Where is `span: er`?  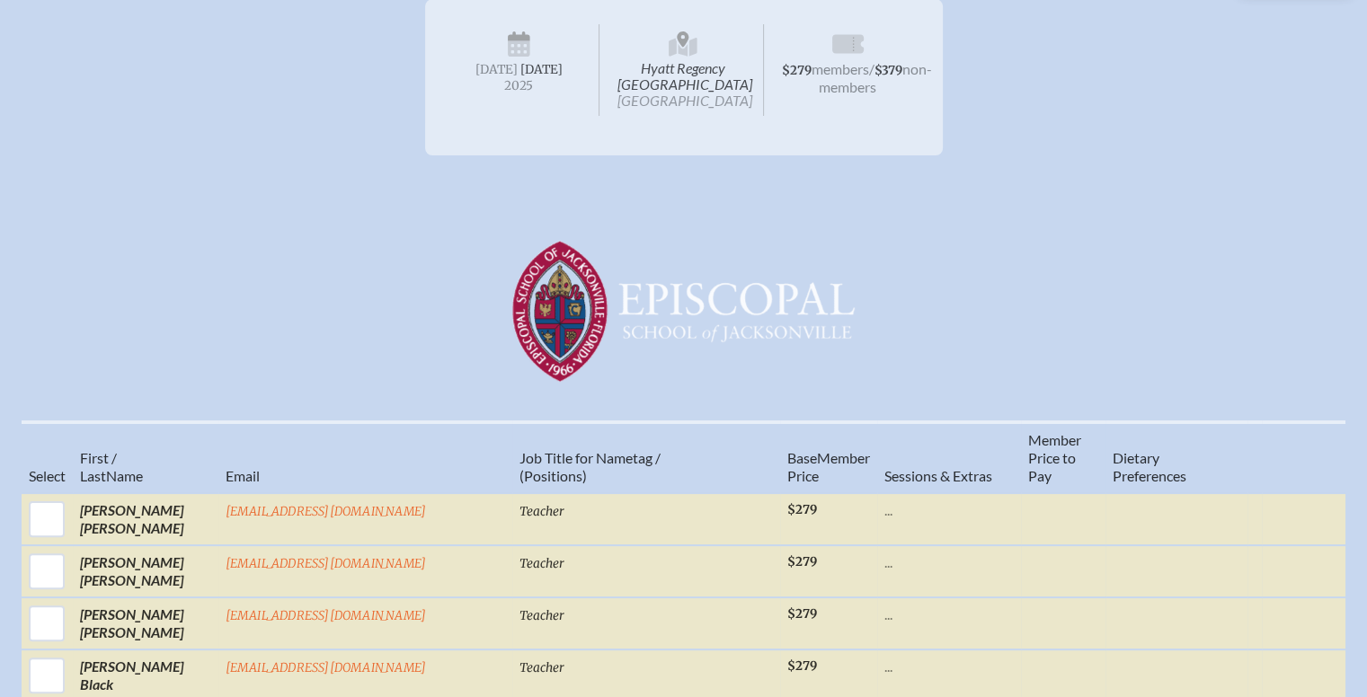 span: er is located at coordinates (863, 457).